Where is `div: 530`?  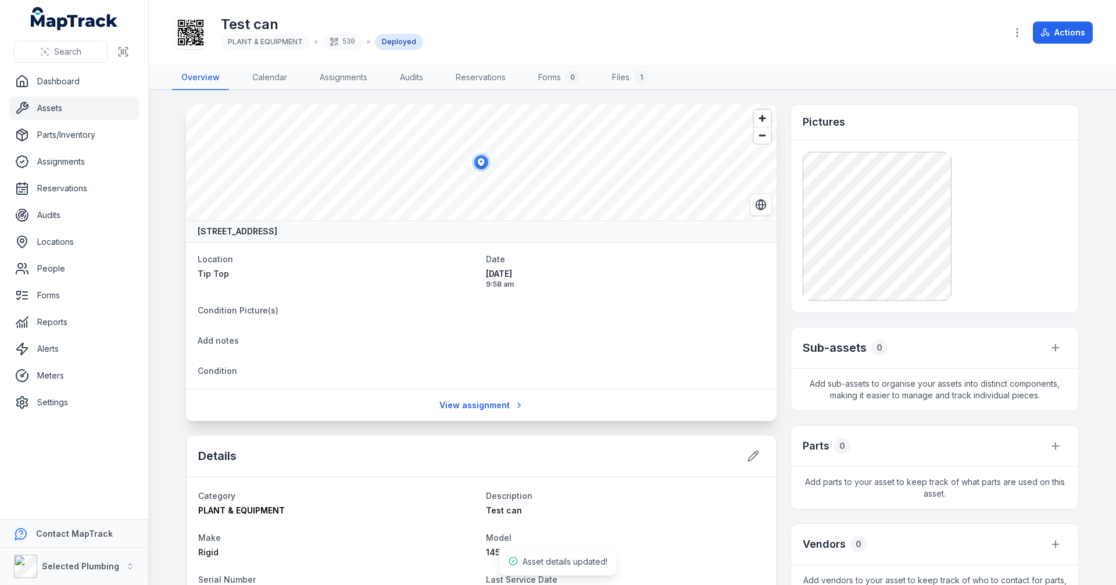 div: 530 is located at coordinates (342, 42).